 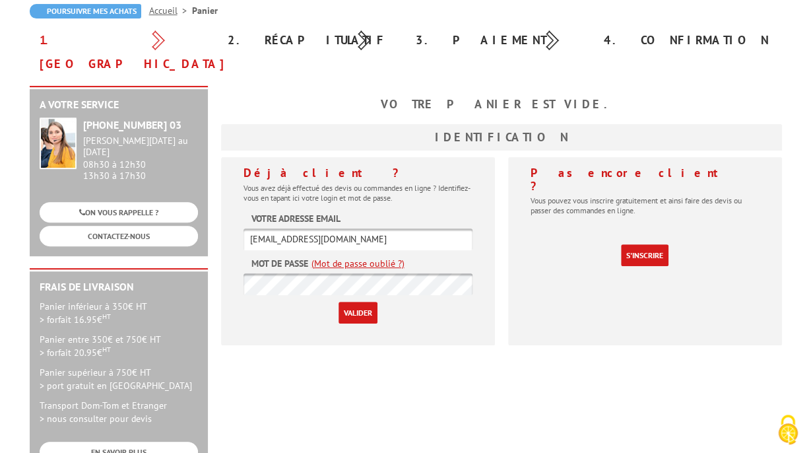 What do you see at coordinates (75, 319) in the screenshot?
I see `span: > forfait 16.95€` at bounding box center [75, 319].